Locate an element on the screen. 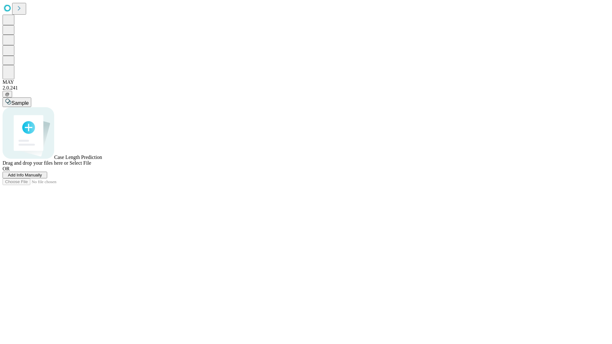 This screenshot has height=344, width=612. span: OR is located at coordinates (6, 169).